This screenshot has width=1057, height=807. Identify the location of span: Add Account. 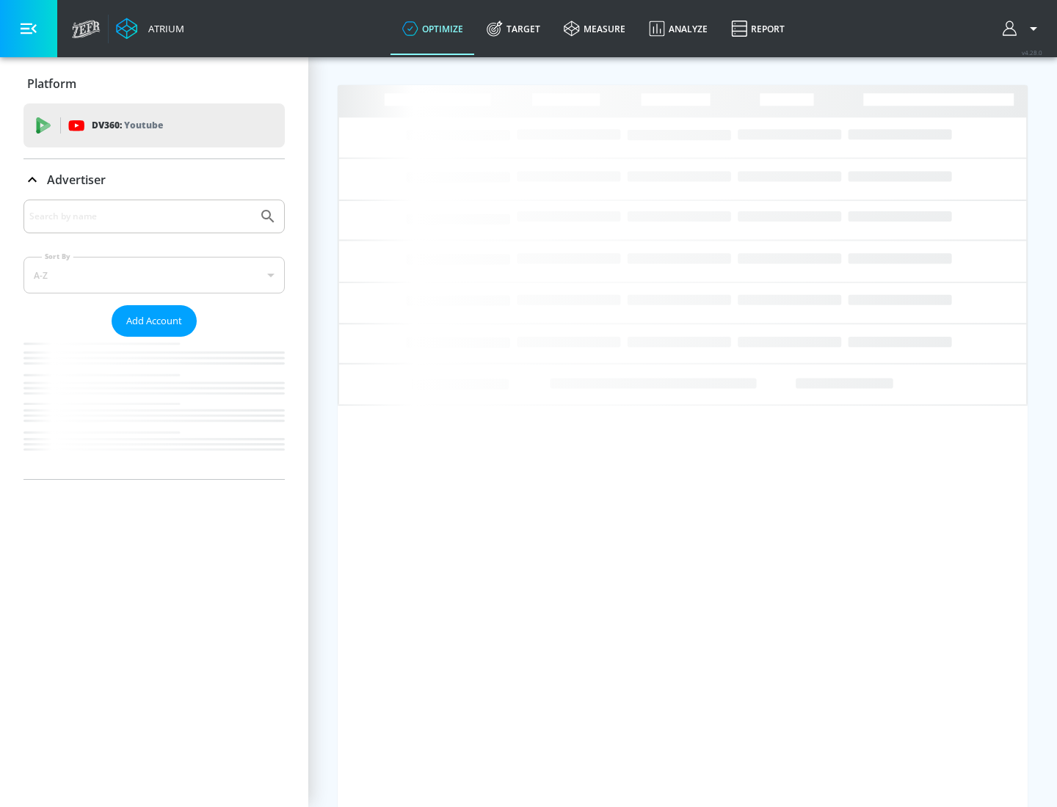
(154, 321).